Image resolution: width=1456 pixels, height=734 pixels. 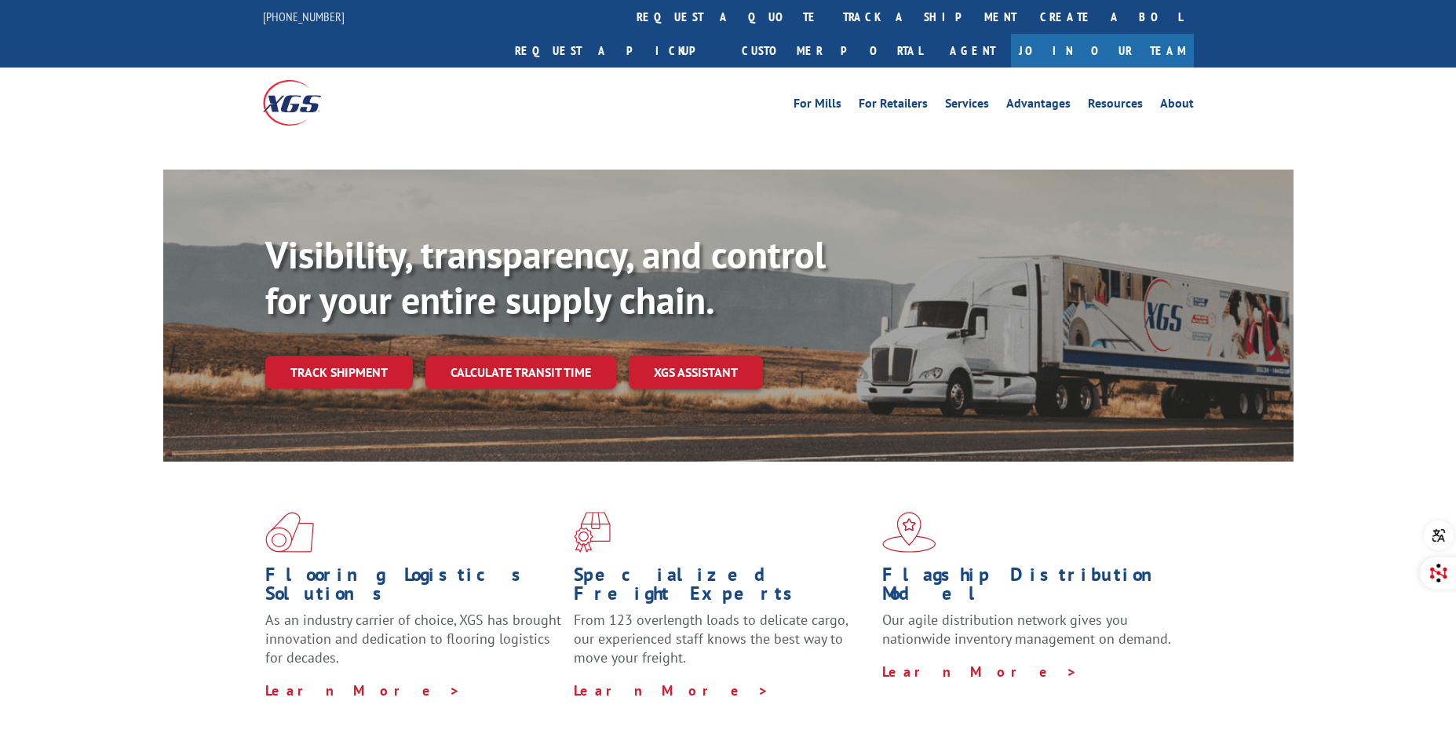 I want to click on img: xgs-icon-focused-on-flooring-red, so click(x=592, y=532).